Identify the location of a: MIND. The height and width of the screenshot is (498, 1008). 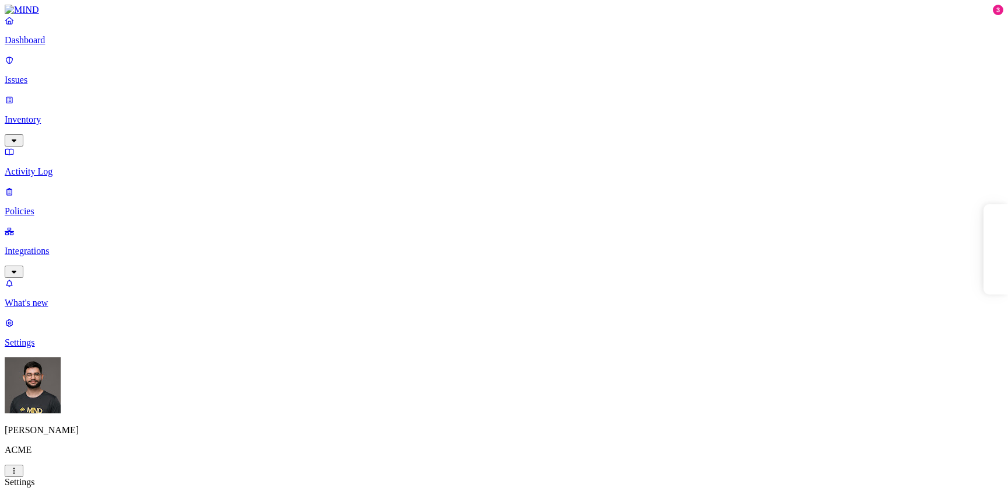
(504, 10).